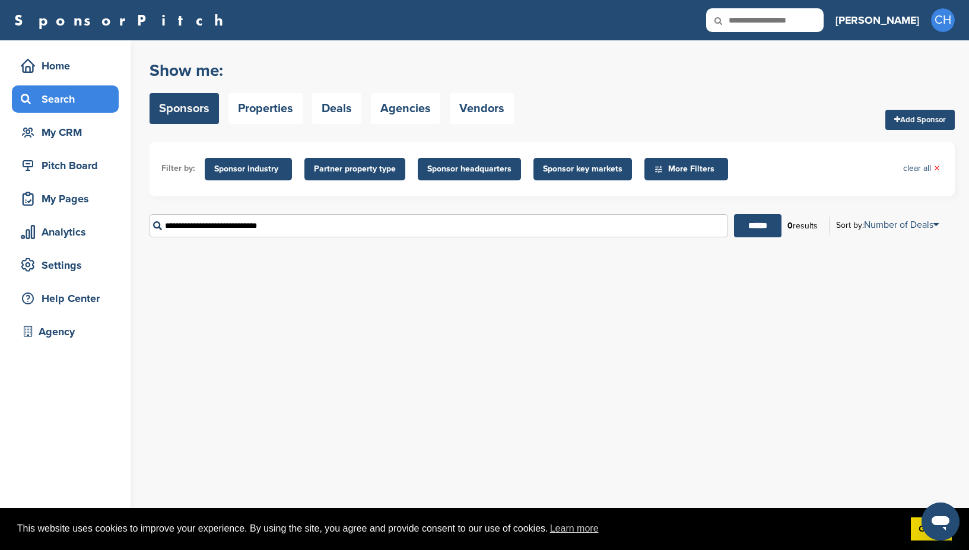 This screenshot has width=969, height=550. I want to click on div: Home, so click(68, 66).